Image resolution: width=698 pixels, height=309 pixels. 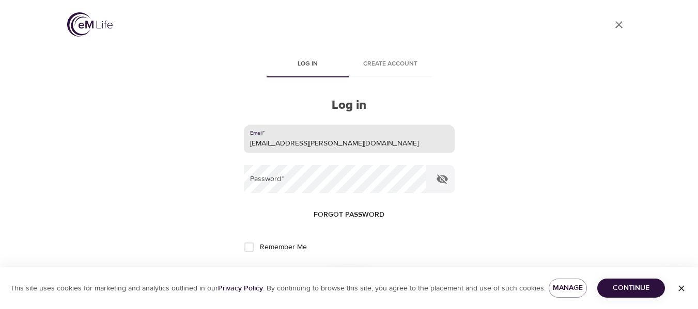 What do you see at coordinates (630, 288) in the screenshot?
I see `button: Continue` at bounding box center [630, 288].